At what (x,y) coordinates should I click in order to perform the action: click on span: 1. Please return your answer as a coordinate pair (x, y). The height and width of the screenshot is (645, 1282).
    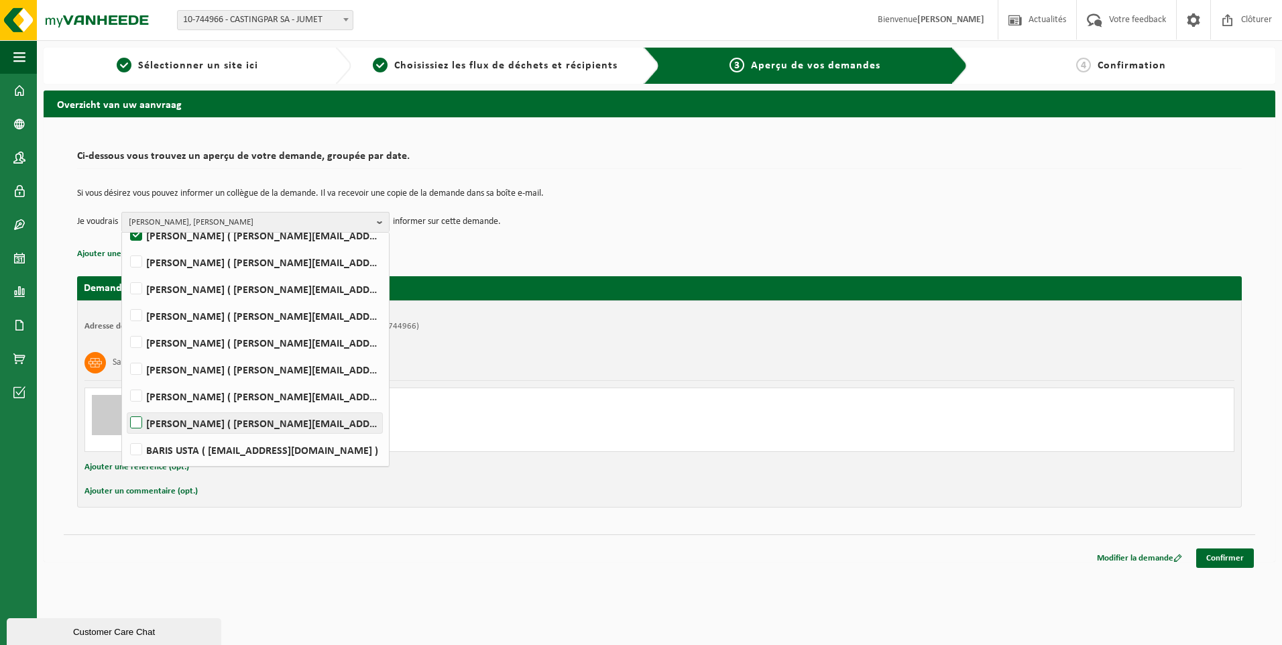
    Looking at the image, I should click on (124, 65).